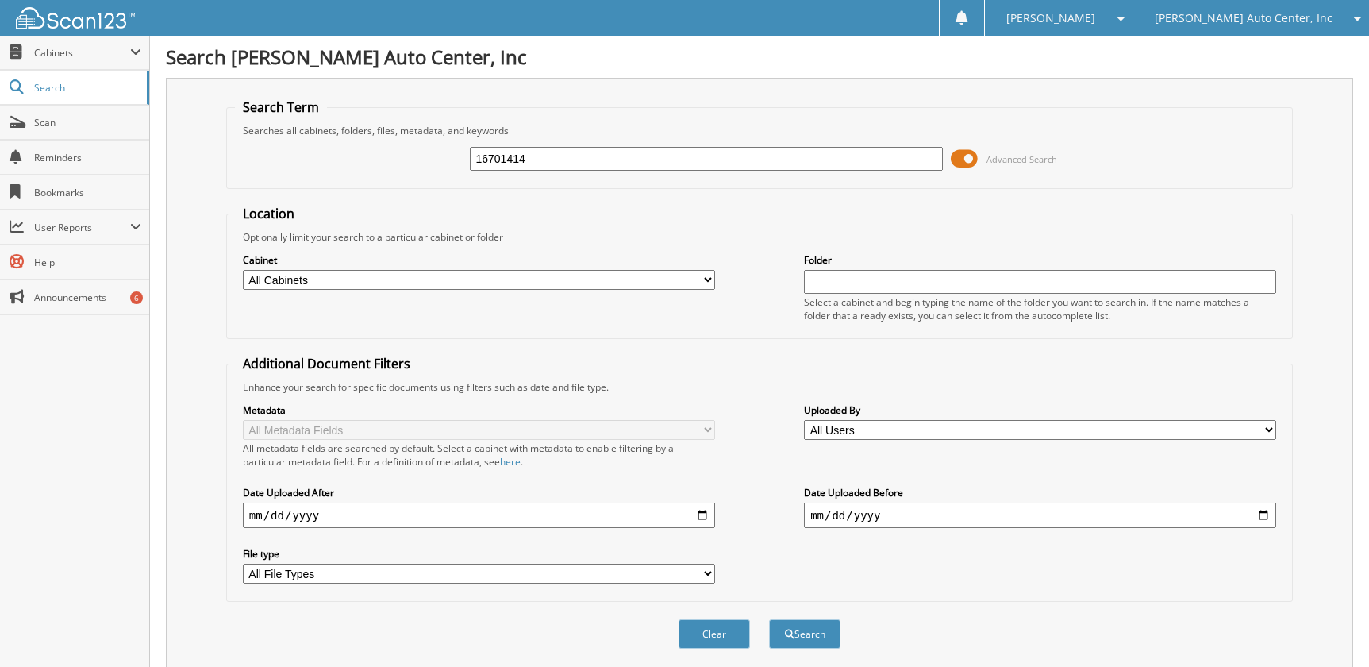  Describe the element at coordinates (268, 213) in the screenshot. I see `legend: Location` at that location.